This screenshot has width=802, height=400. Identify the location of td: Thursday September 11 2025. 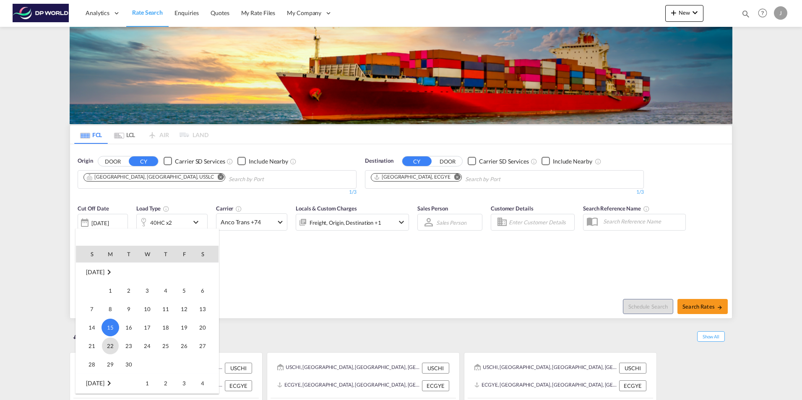
(166, 309).